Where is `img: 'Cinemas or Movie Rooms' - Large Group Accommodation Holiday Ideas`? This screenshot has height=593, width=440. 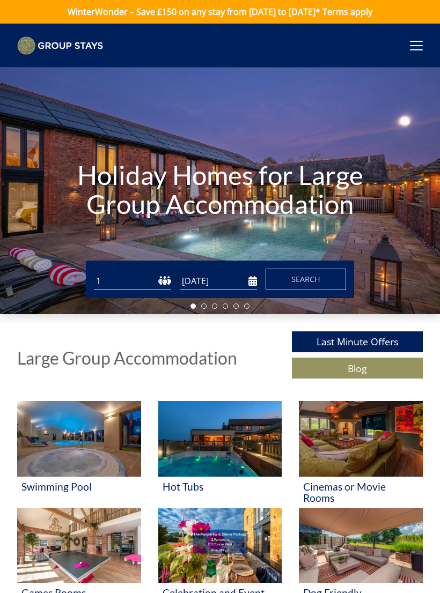 img: 'Cinemas or Movie Rooms' - Large Group Accommodation Holiday Ideas is located at coordinates (360, 438).